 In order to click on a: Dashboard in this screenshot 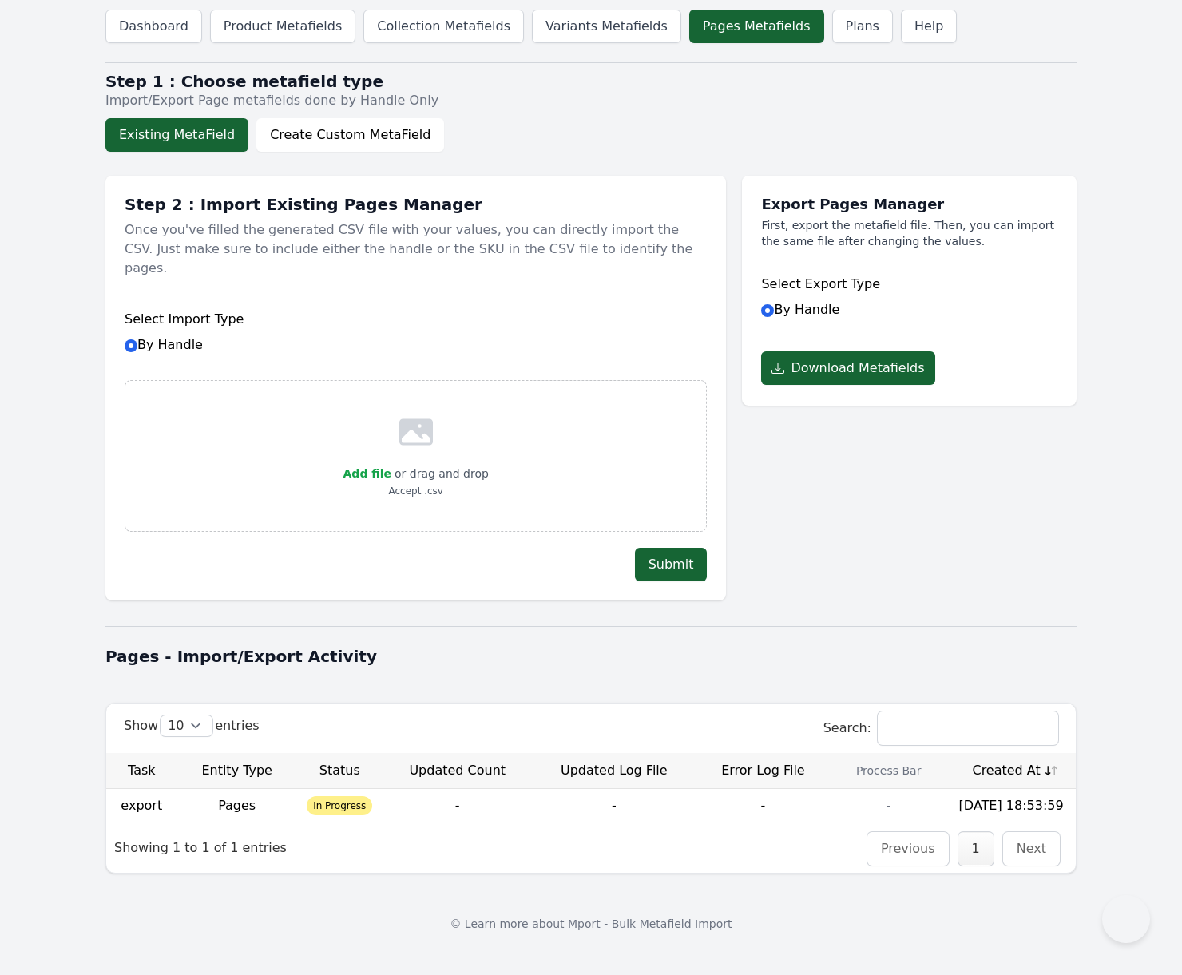, I will do `click(153, 26)`.